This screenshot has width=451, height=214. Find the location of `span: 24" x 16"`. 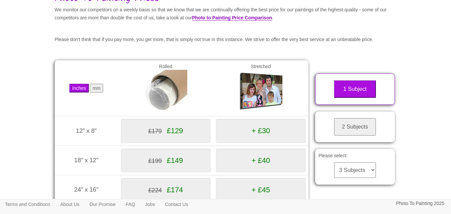

span: 24" x 16" is located at coordinates (86, 190).